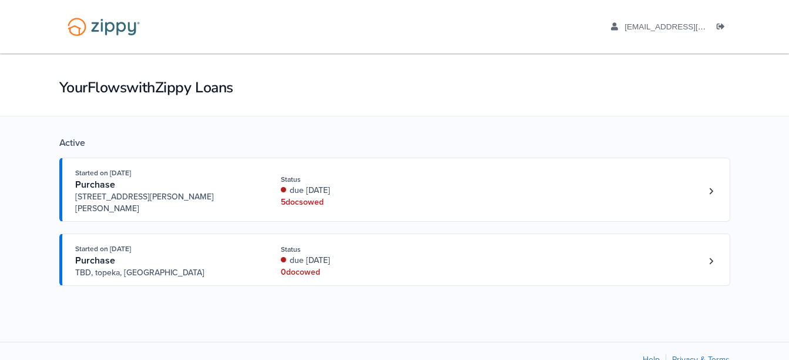  I want to click on img: Logo, so click(103, 26).